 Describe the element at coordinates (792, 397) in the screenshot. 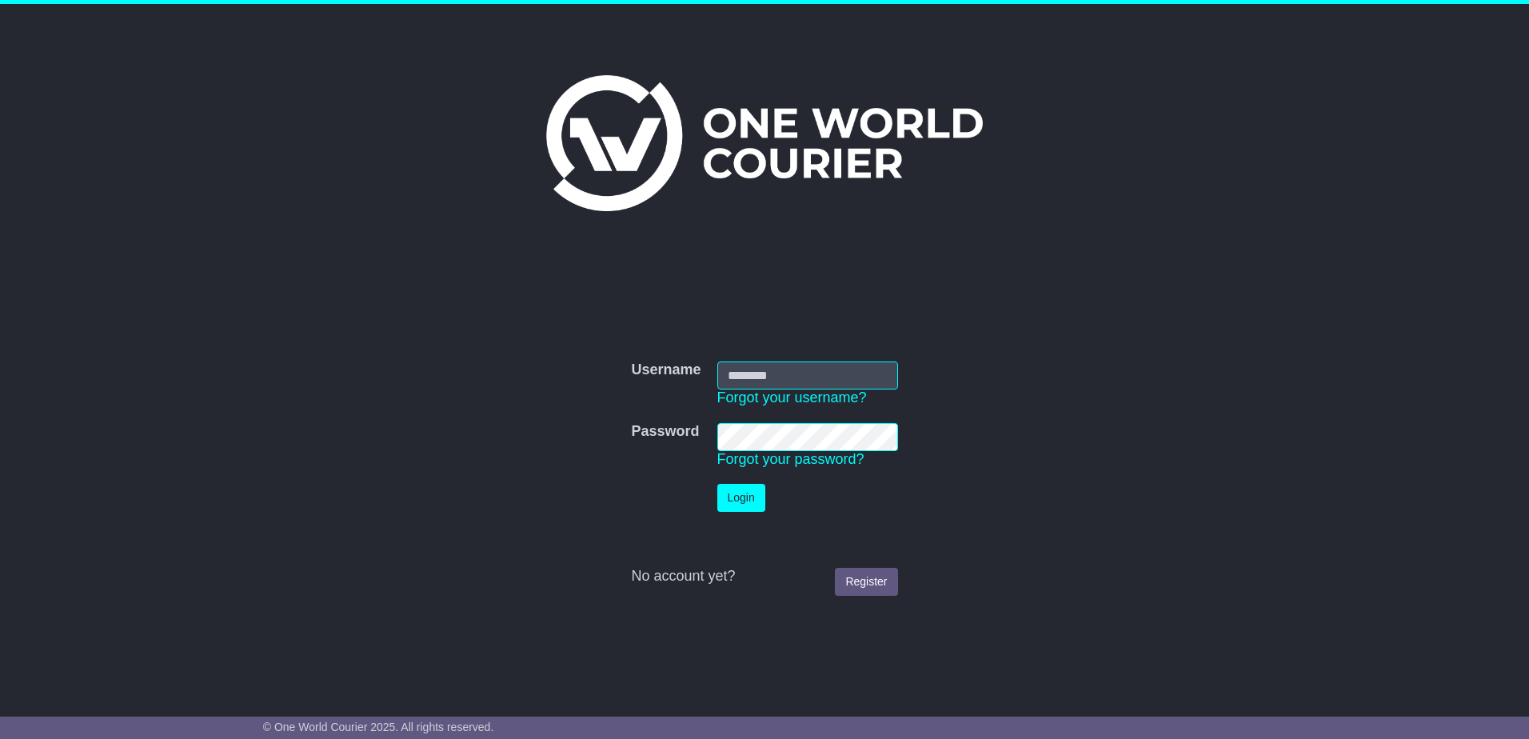

I see `a: Forgot your username?` at that location.